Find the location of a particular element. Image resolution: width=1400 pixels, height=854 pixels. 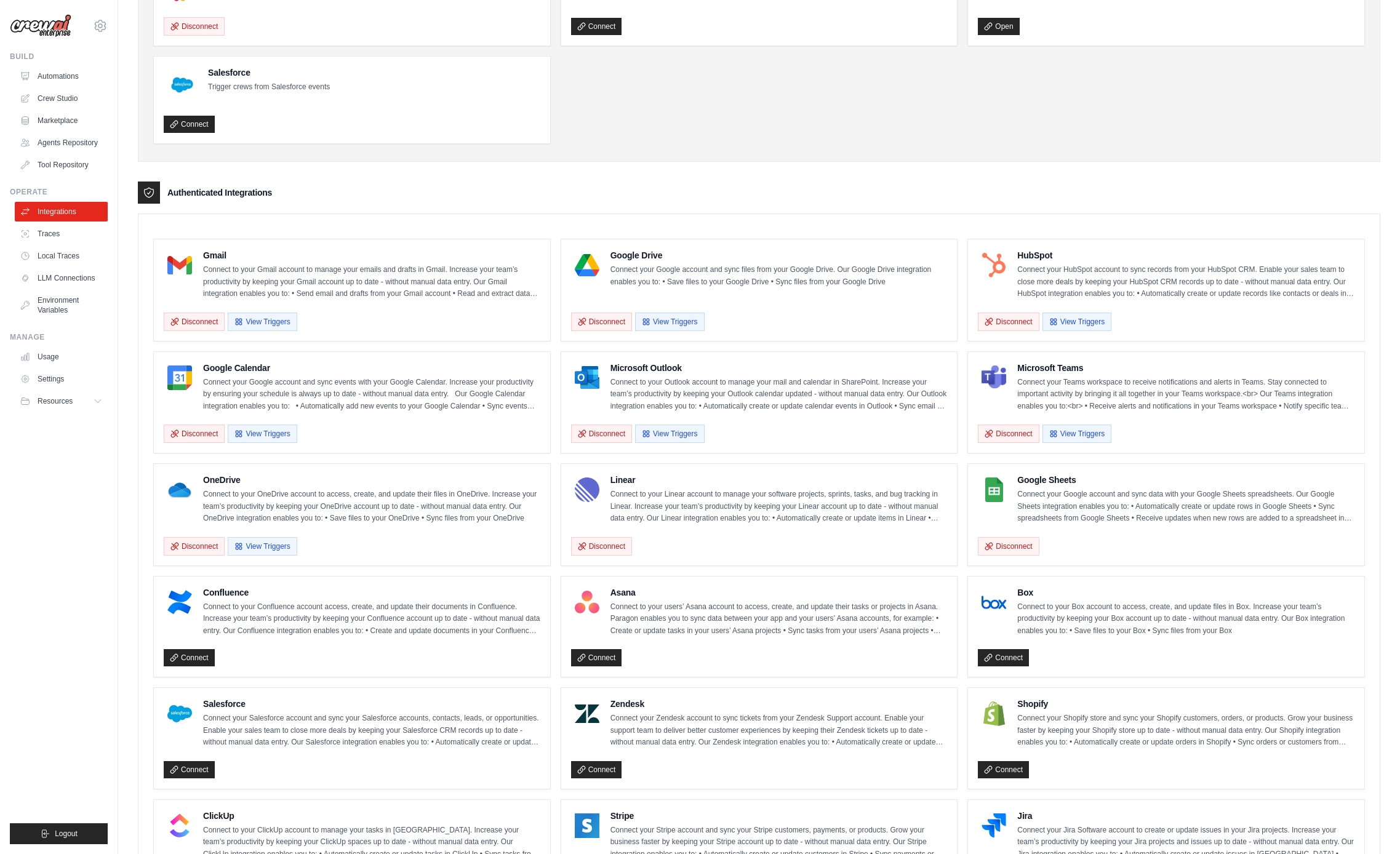

p: Connect your Shopify store and sync your Shopify customers, orders, or products. Grow your busine... is located at coordinates (1186, 731).